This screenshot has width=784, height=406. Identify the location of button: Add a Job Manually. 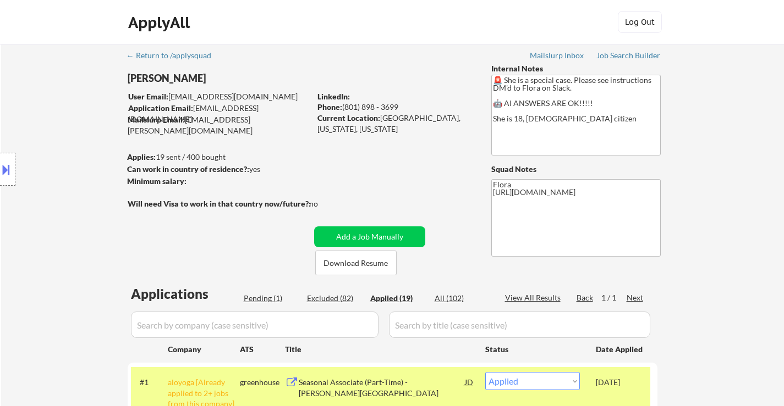
(370, 237).